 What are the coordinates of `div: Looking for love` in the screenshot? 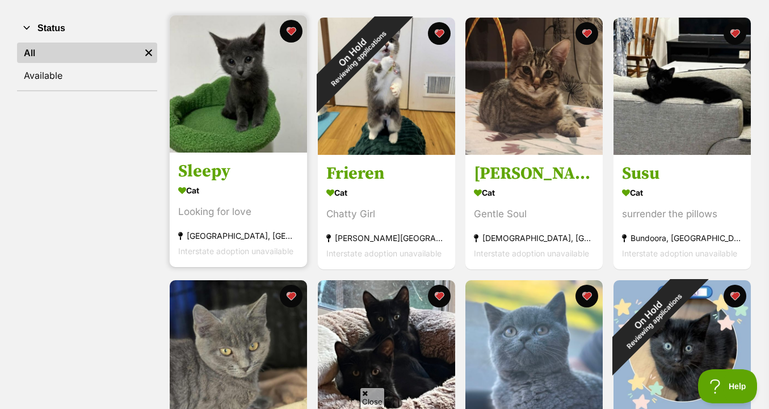 It's located at (238, 212).